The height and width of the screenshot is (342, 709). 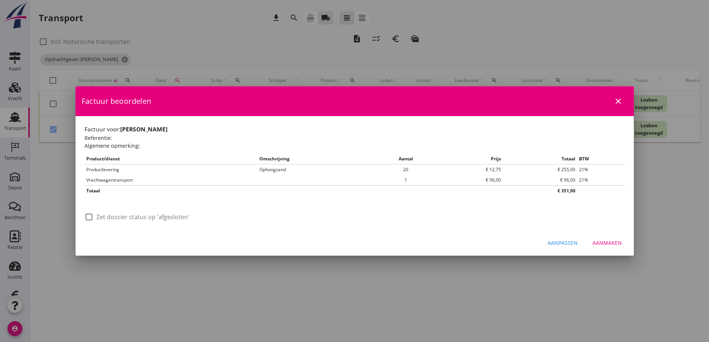 I want to click on th: Prijs, so click(x=470, y=159).